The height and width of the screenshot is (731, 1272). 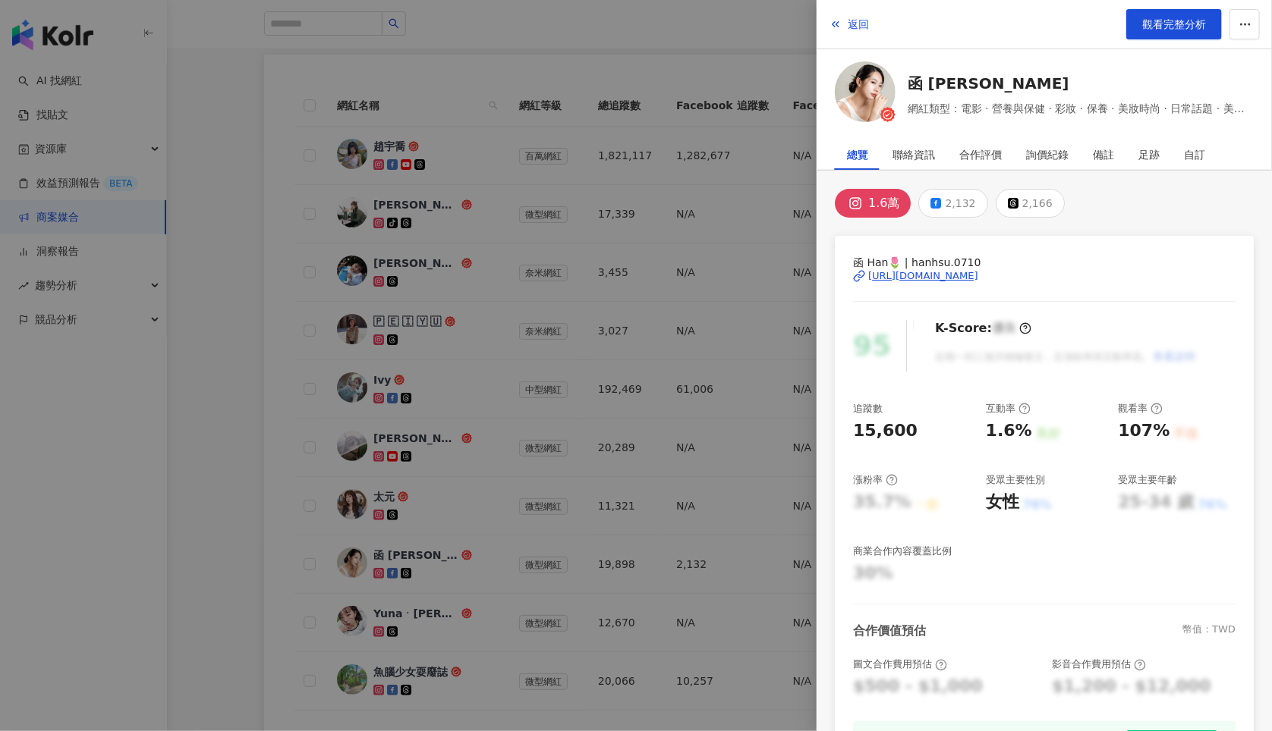 I want to click on div: 圖文合作費用預估, so click(x=900, y=665).